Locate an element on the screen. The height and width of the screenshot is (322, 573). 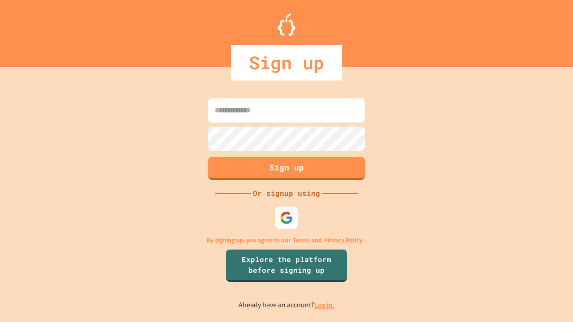
p: By signing up, you agree to our and . is located at coordinates (286, 240).